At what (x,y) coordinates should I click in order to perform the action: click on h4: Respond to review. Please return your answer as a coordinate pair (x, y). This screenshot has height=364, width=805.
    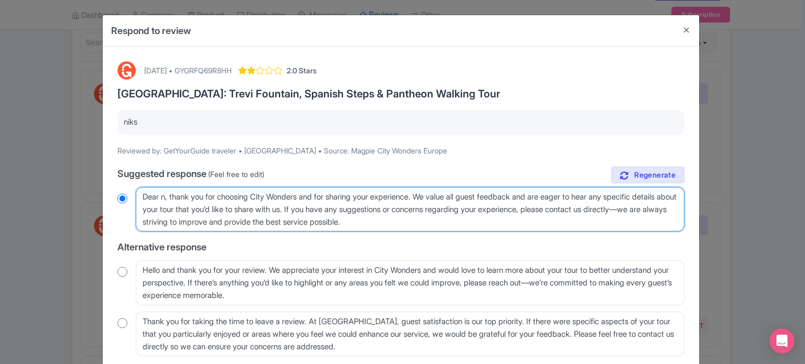
    Looking at the image, I should click on (151, 30).